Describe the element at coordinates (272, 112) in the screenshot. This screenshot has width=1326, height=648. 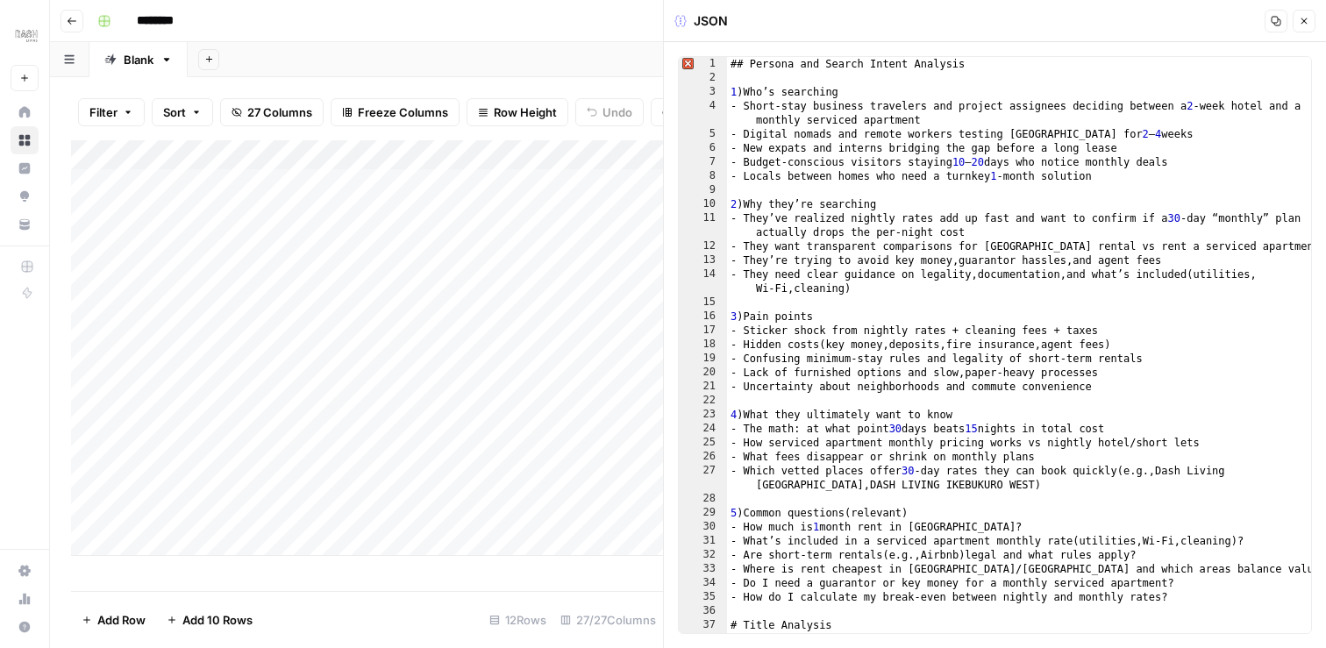
I see `button: 27 Columns` at that location.